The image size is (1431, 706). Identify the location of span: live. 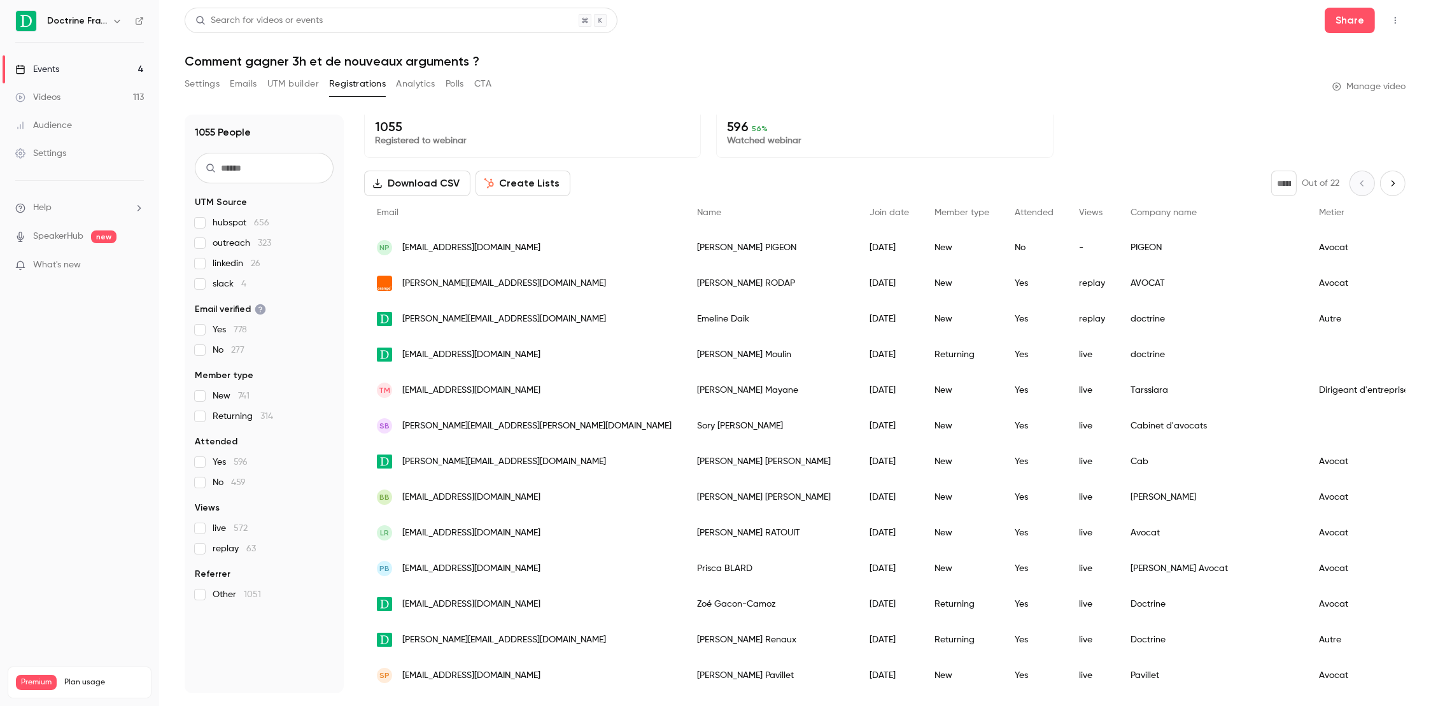
(230, 528).